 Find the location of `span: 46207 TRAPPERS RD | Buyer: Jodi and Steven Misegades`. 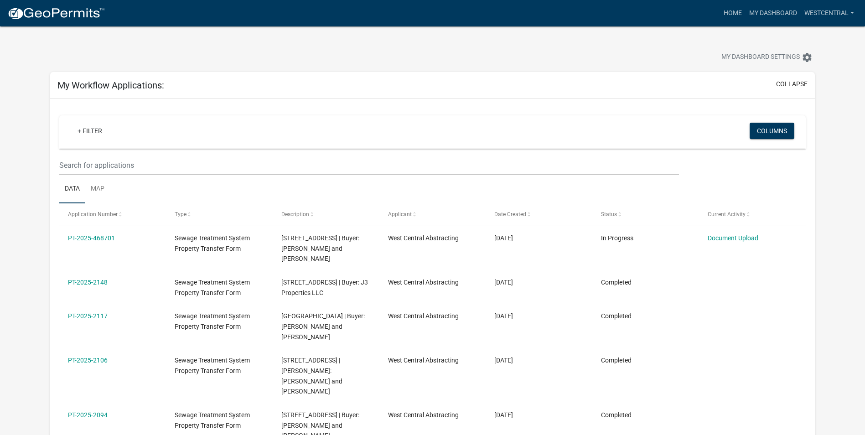

span: 46207 TRAPPERS RD | Buyer: Jodi and Steven Misegades is located at coordinates (320, 248).